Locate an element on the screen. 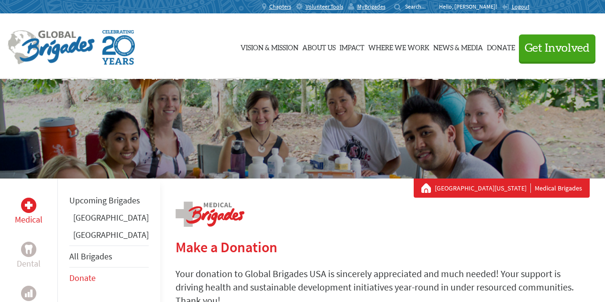 Image resolution: width=605 pixels, height=302 pixels. div: Medical is located at coordinates (29, 205).